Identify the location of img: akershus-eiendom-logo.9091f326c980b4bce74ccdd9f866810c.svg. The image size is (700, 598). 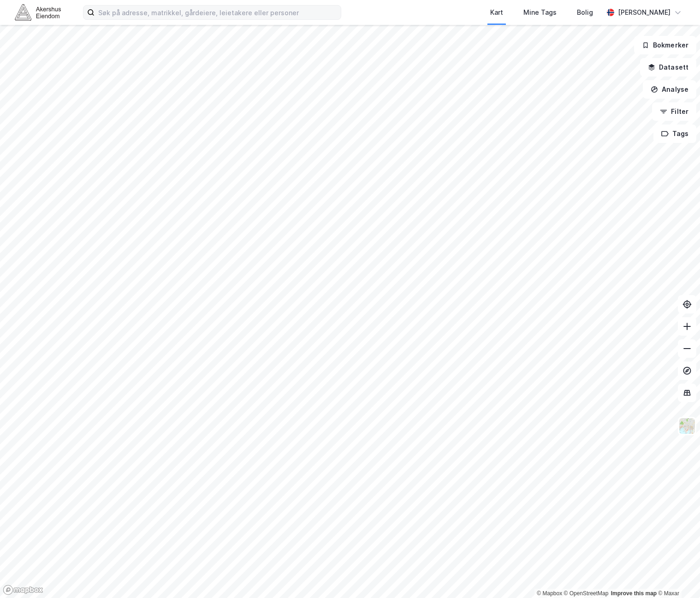
(38, 12).